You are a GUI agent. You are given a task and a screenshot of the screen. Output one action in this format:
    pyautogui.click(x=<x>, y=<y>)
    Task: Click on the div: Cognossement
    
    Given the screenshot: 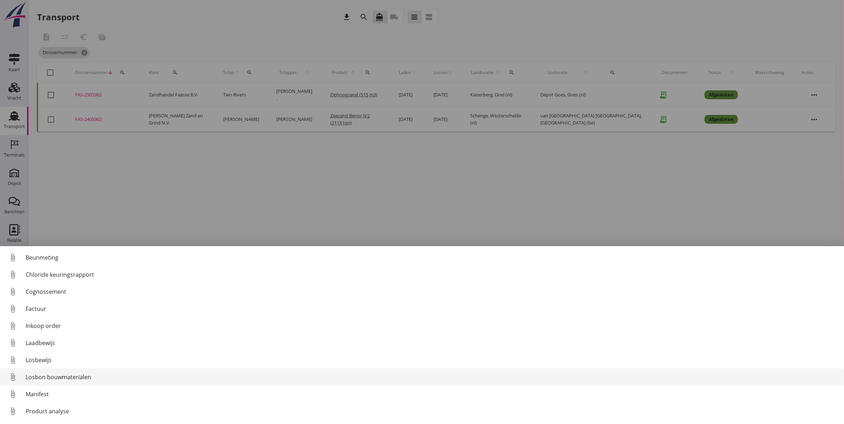 What is the action you would take?
    pyautogui.click(x=432, y=292)
    